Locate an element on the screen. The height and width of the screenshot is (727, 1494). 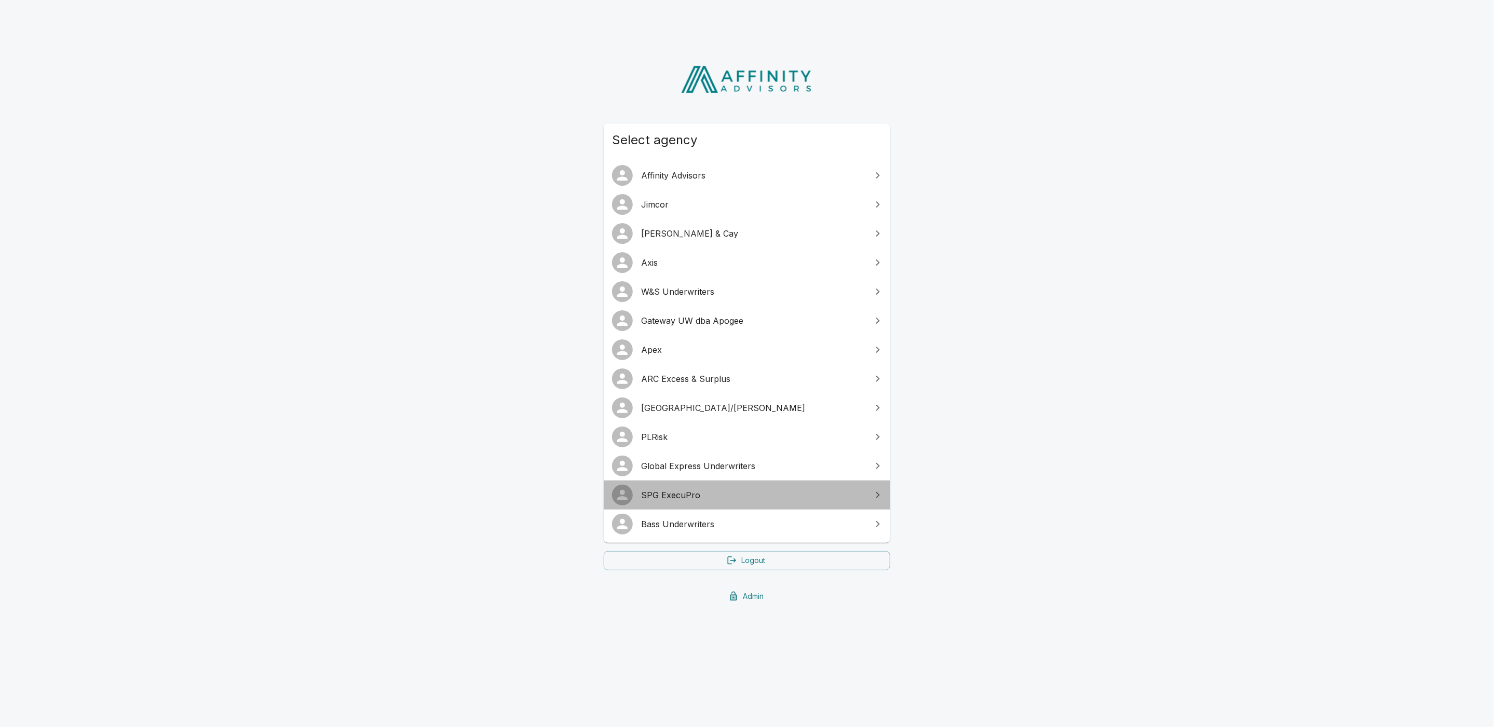
a: Axis is located at coordinates (747, 263).